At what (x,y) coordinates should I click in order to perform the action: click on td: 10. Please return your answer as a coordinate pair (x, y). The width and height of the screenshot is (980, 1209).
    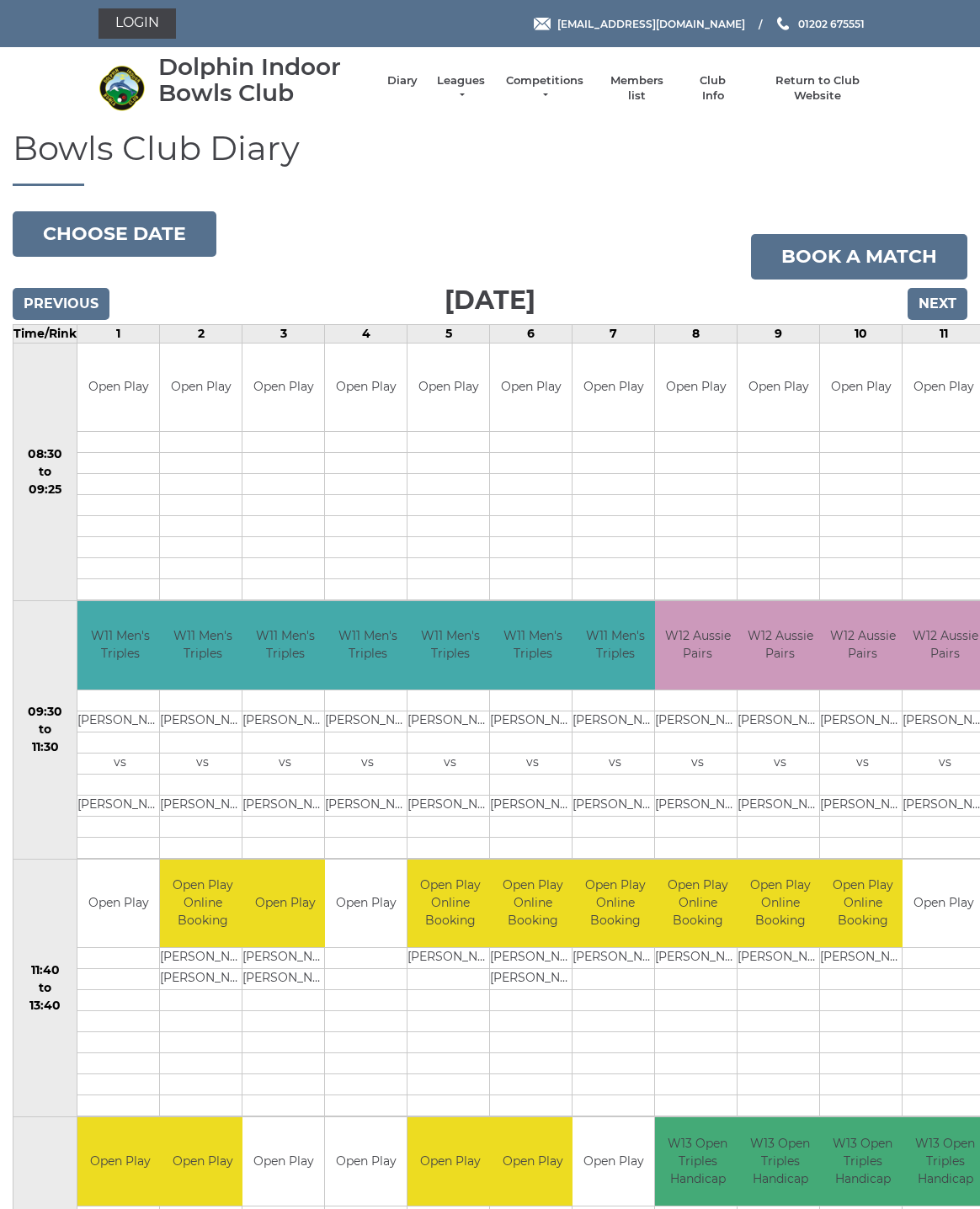
    Looking at the image, I should click on (862, 333).